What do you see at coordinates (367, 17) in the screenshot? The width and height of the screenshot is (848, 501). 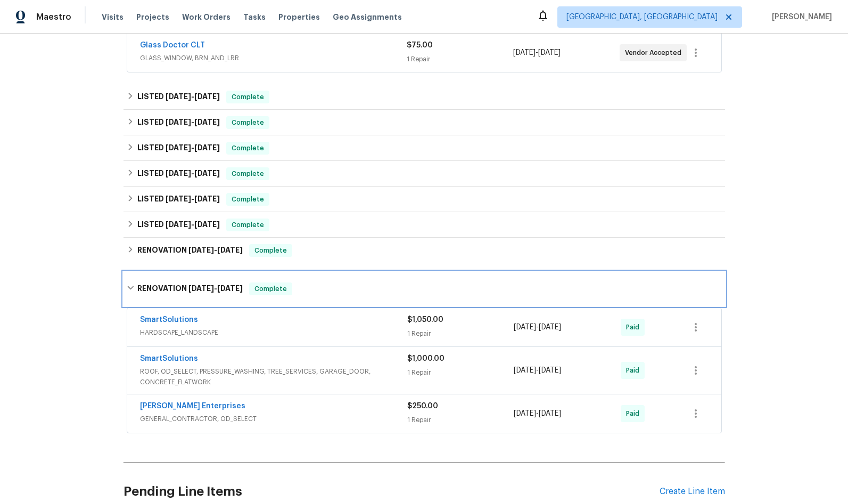 I see `span: Geo Assignments` at bounding box center [367, 17].